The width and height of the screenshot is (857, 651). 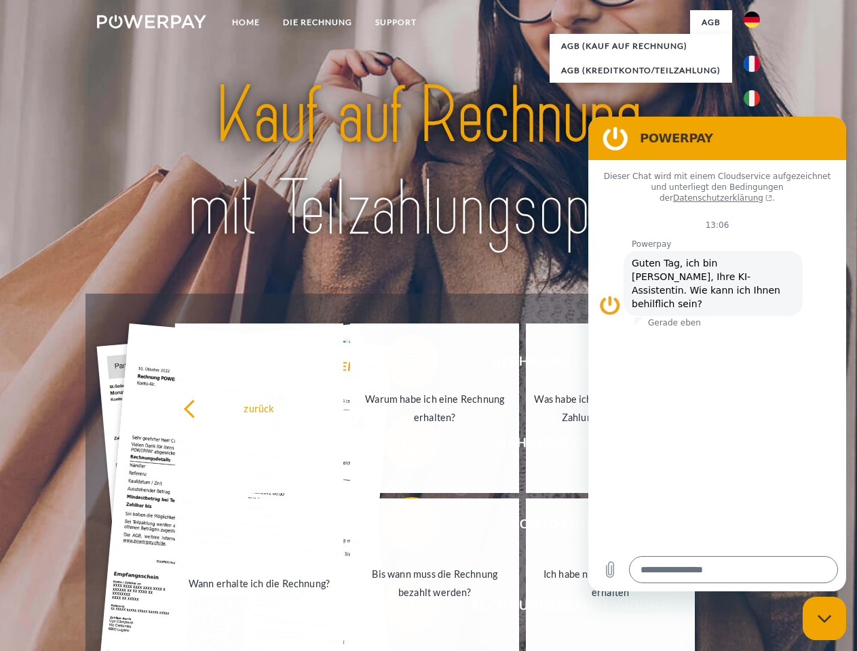 What do you see at coordinates (428, 162) in the screenshot?
I see `img: title-powerpay_de.svg` at bounding box center [428, 162].